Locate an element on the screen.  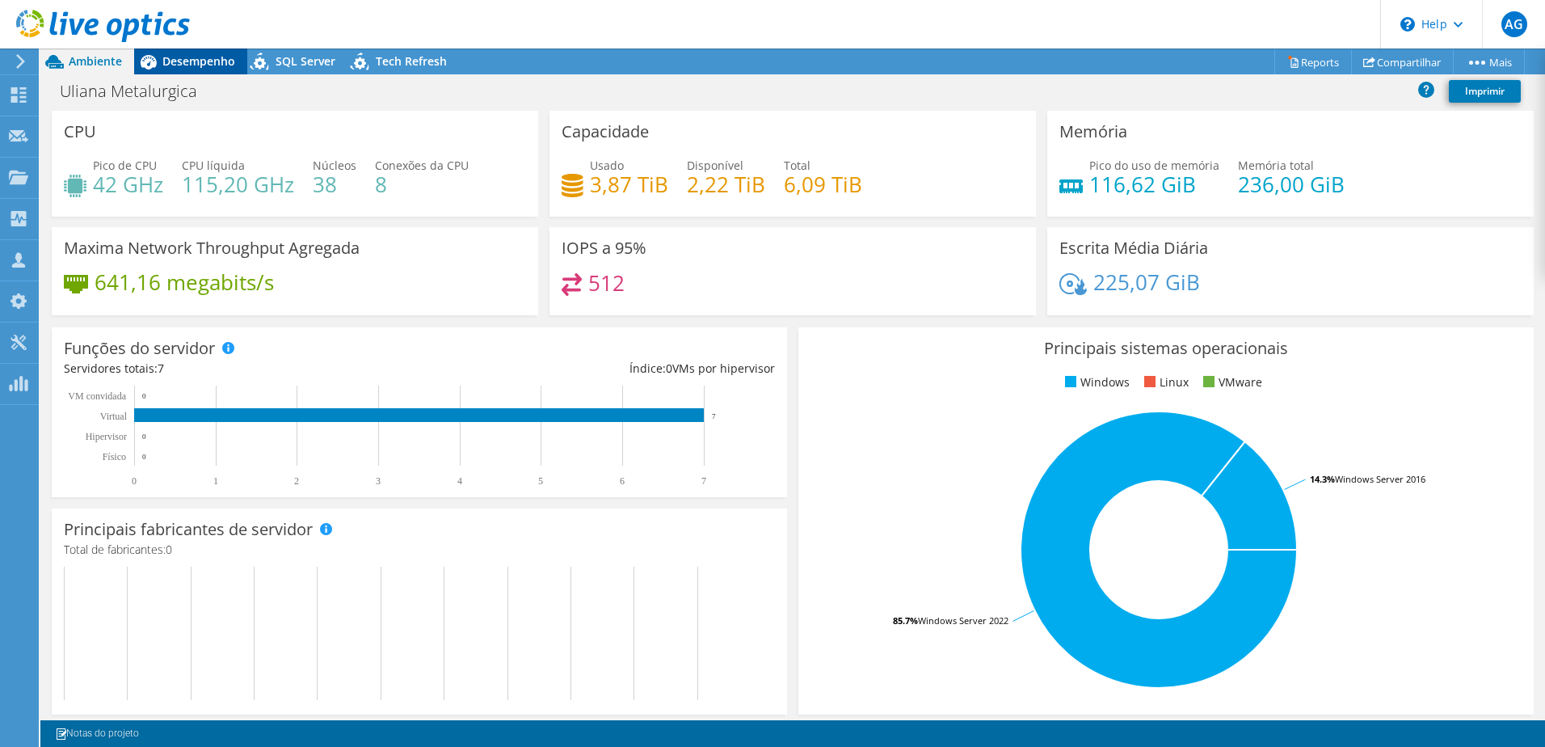
h4: 8 is located at coordinates (422, 184).